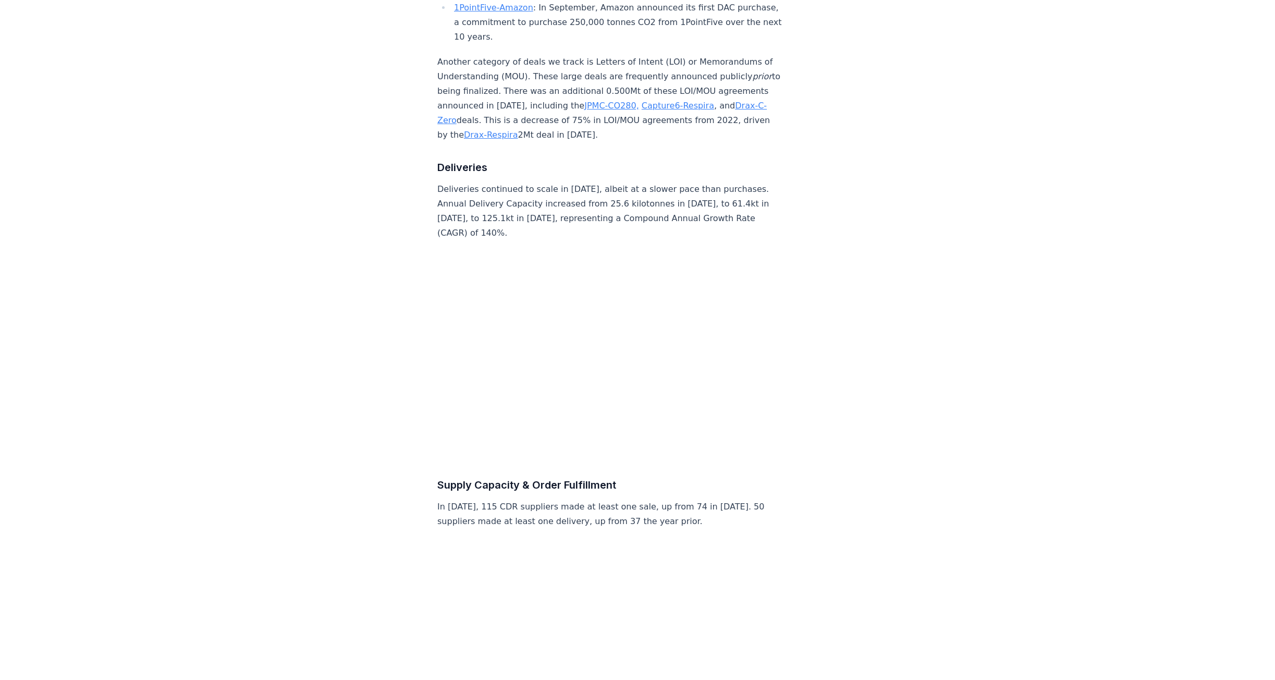 The width and height of the screenshot is (1275, 680). Describe the element at coordinates (612, 105) in the screenshot. I see `a: JPMC-CO280,` at that location.